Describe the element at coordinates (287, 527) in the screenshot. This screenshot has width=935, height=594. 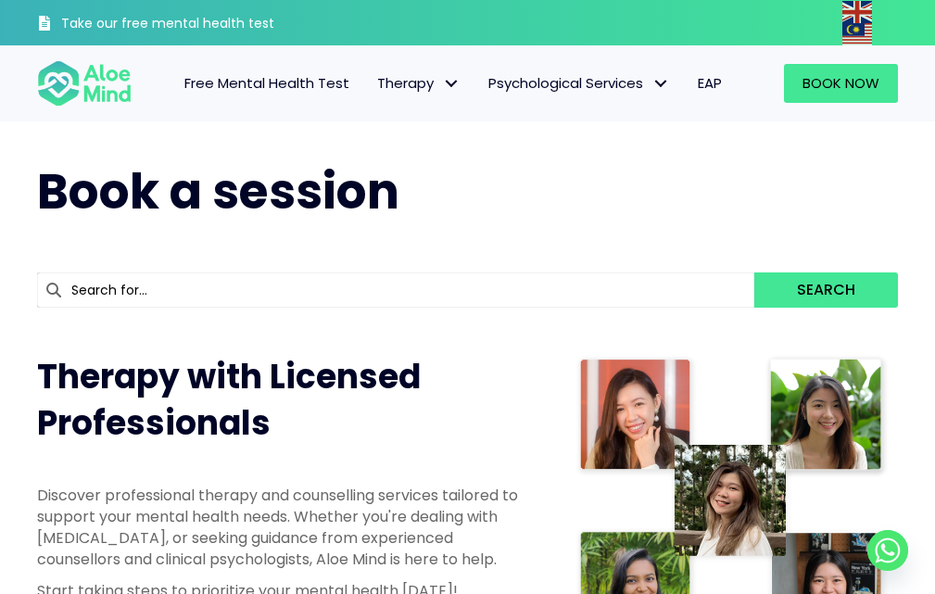
I see `p: Discover professional therapy and counselling services tailored to support your mental health nee...` at that location.